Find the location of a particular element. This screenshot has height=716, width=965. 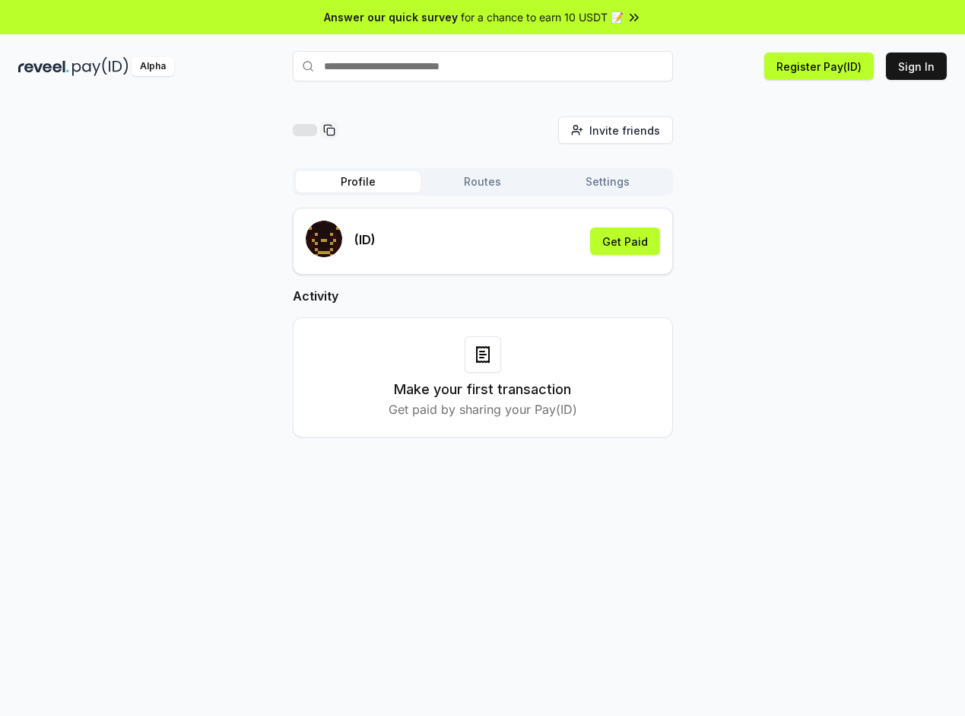

span: Answer our quick survey is located at coordinates (391, 17).